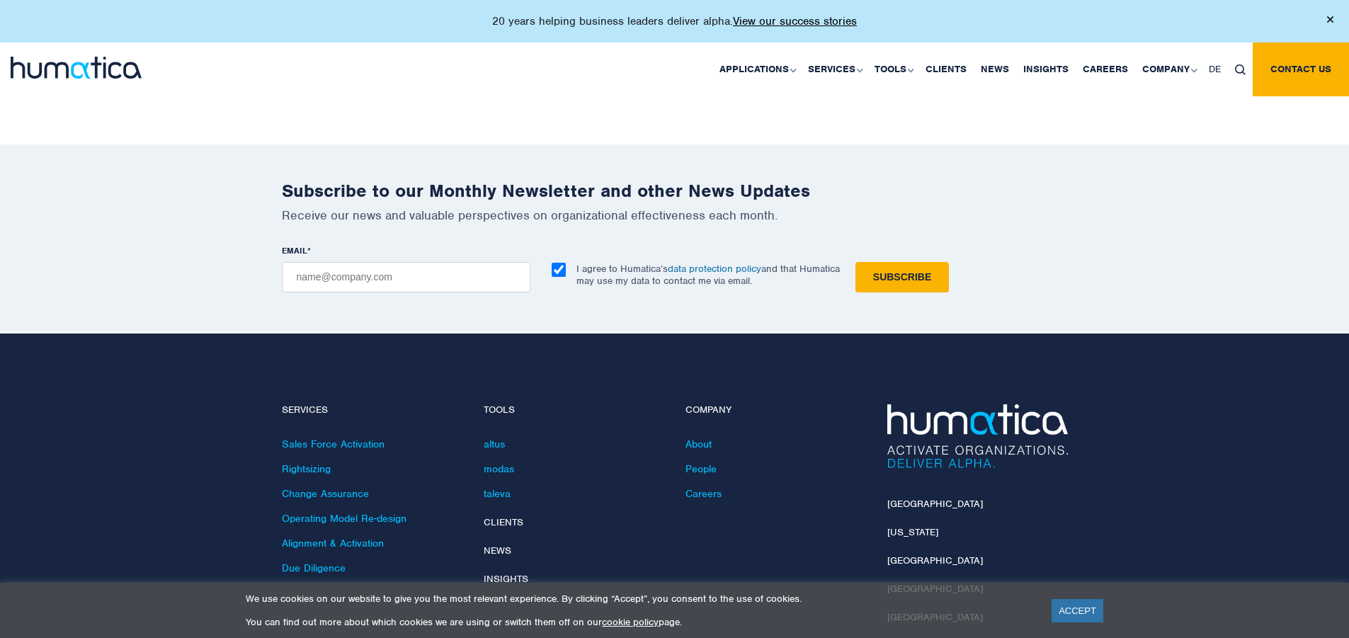  What do you see at coordinates (333, 543) in the screenshot?
I see `a: Alignment & Activation` at bounding box center [333, 543].